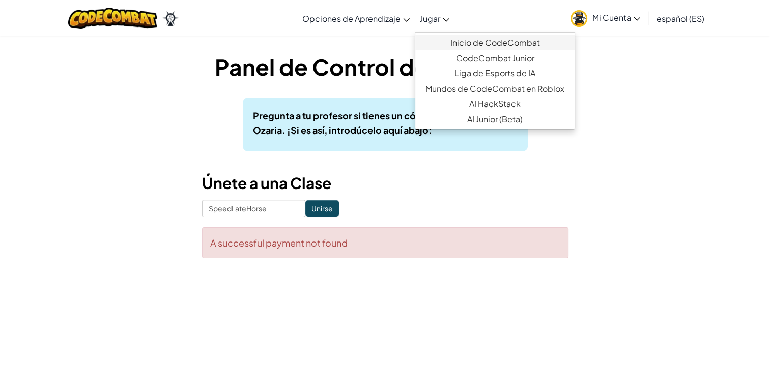  What do you see at coordinates (171, 18) in the screenshot?
I see `img: Ozaria` at bounding box center [171, 18].